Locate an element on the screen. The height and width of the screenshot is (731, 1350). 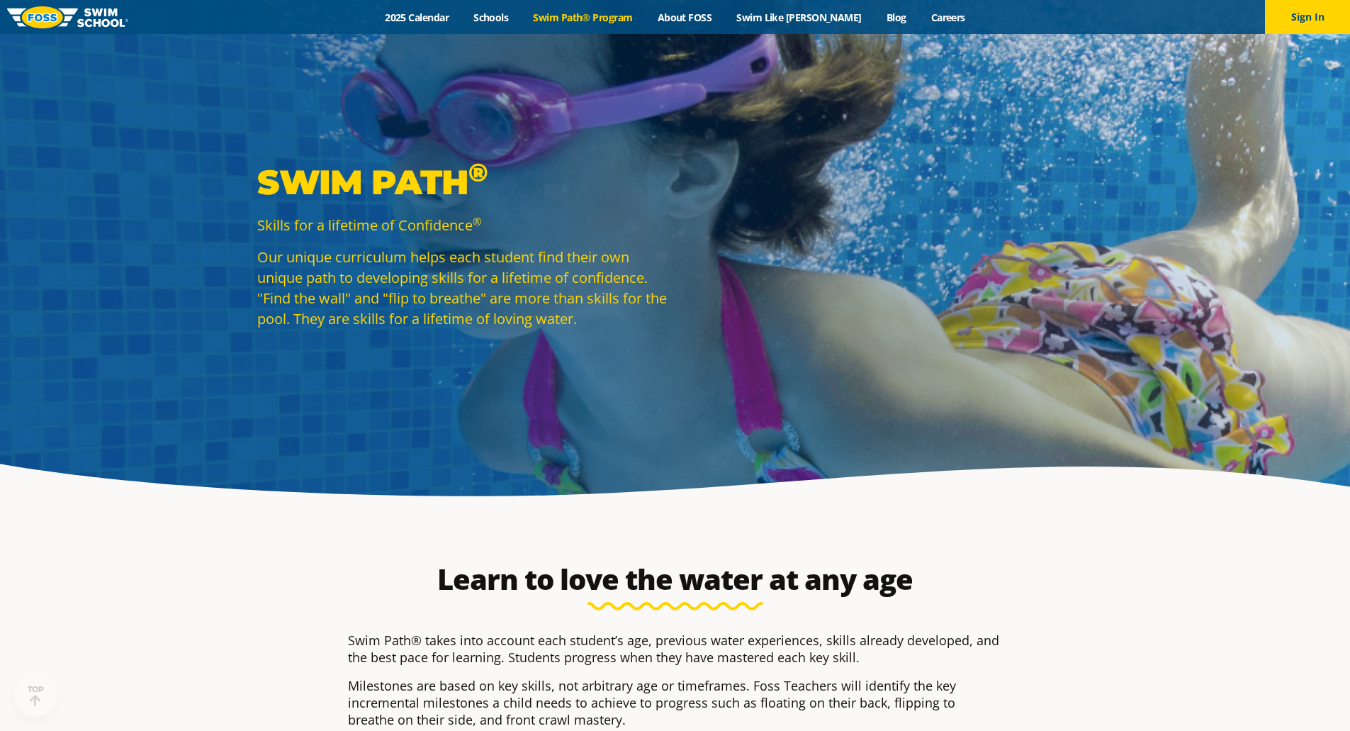
a: About FOSS is located at coordinates (685, 17).